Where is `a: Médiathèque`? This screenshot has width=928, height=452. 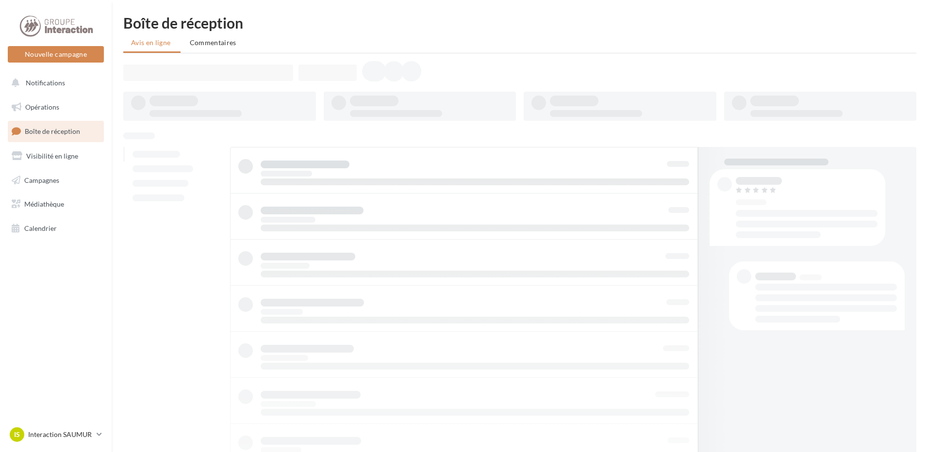 a: Médiathèque is located at coordinates (56, 204).